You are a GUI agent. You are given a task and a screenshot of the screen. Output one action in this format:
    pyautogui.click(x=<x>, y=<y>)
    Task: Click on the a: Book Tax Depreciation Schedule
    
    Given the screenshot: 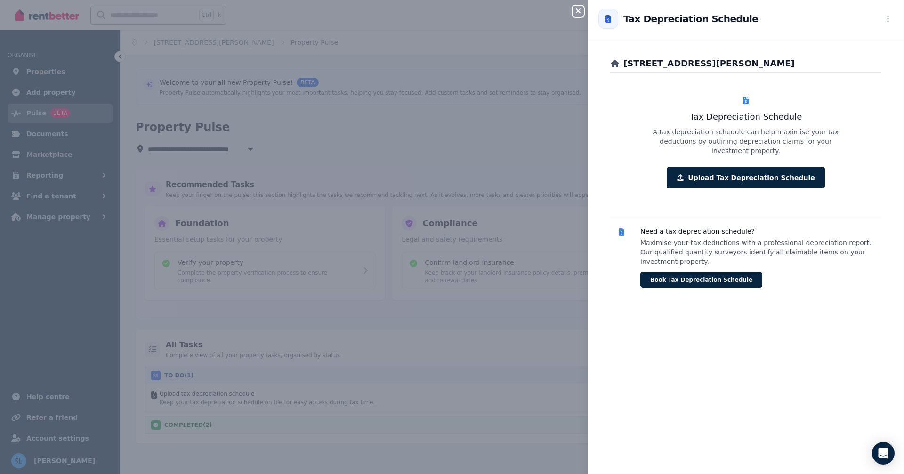 What is the action you would take?
    pyautogui.click(x=701, y=279)
    